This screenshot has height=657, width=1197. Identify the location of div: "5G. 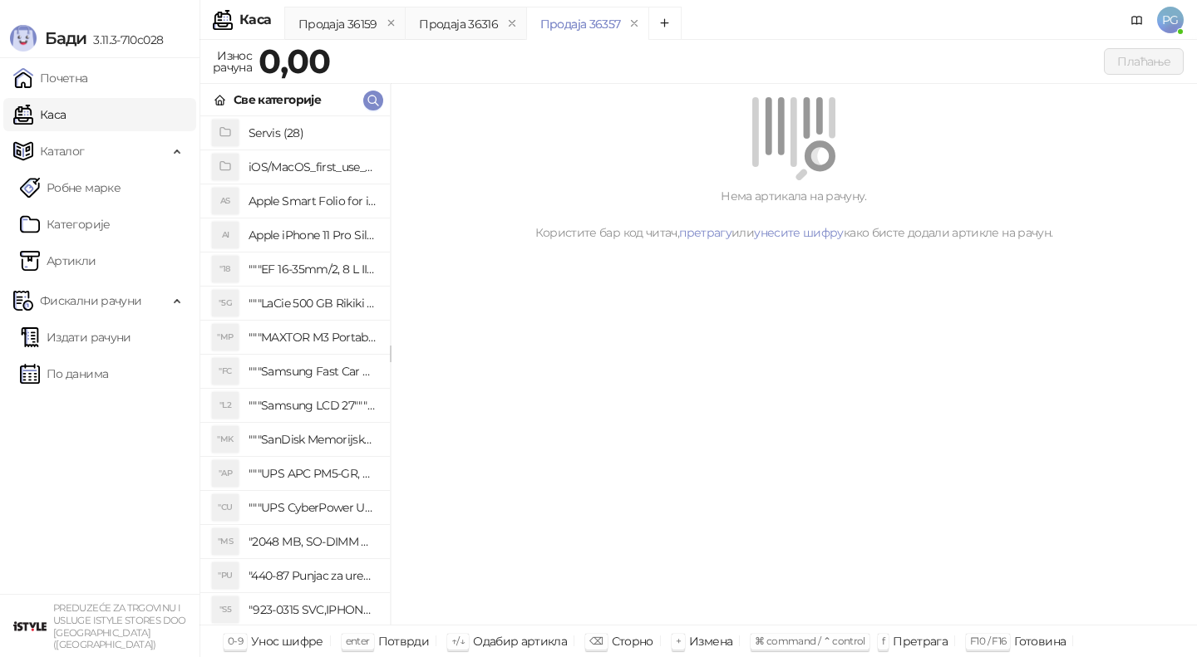
(225, 303).